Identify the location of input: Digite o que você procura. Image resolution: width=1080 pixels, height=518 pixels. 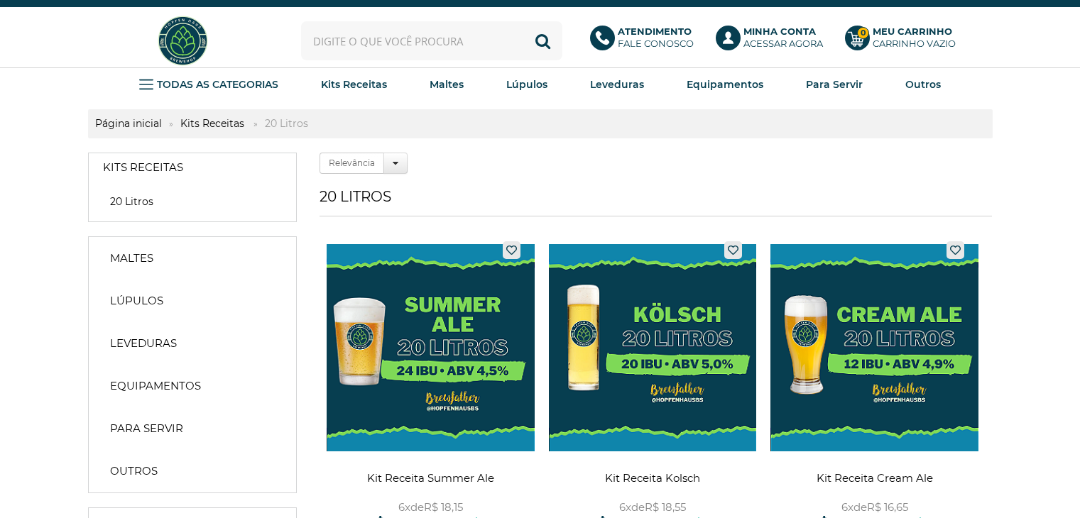
(432, 40).